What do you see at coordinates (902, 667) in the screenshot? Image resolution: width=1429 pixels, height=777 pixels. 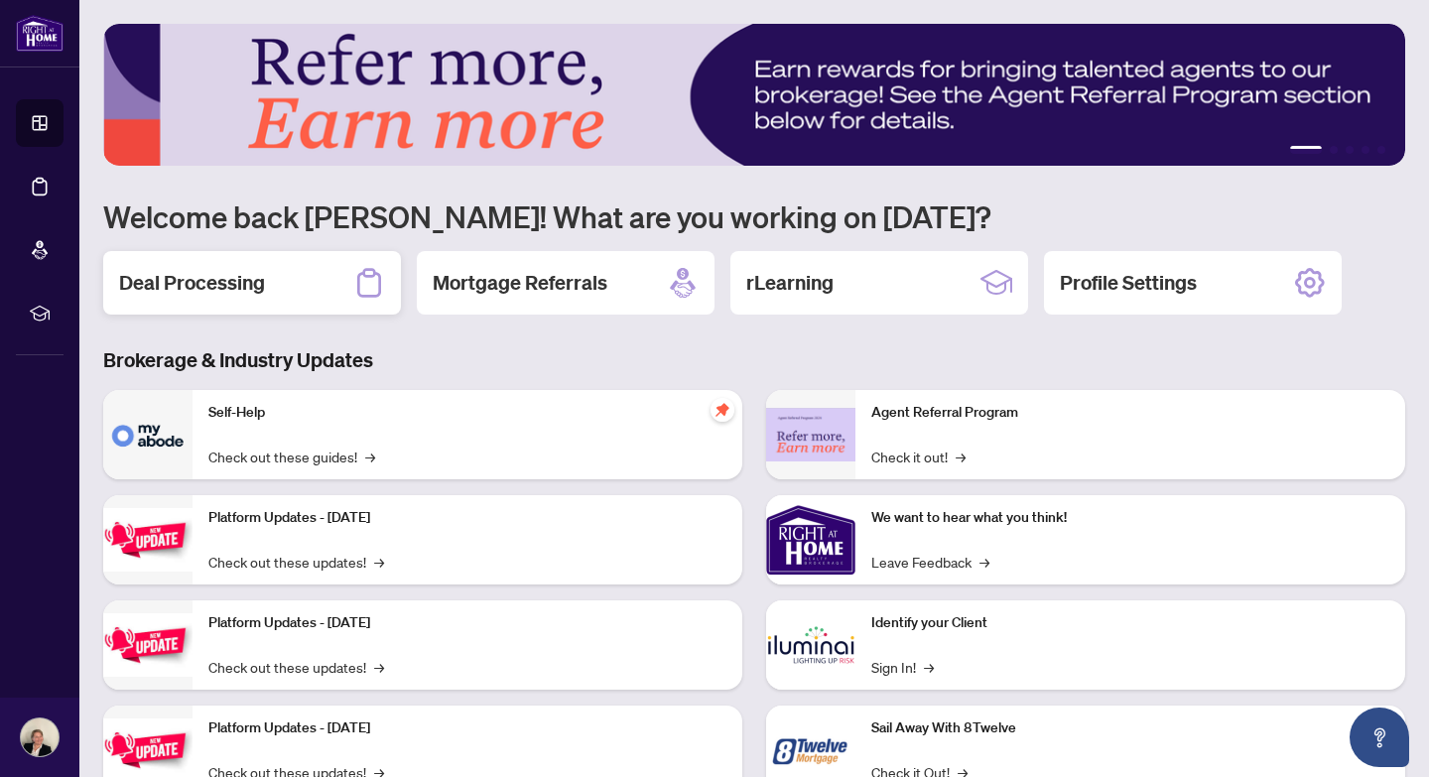 I see `a: Sign In!→` at bounding box center [902, 667].